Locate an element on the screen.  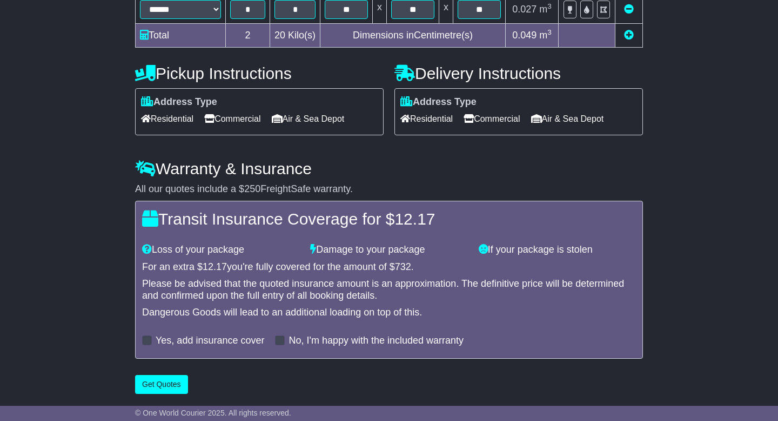
div: Dangerous Goods will lead to an additional loading on top of this. is located at coordinates (389, 312).